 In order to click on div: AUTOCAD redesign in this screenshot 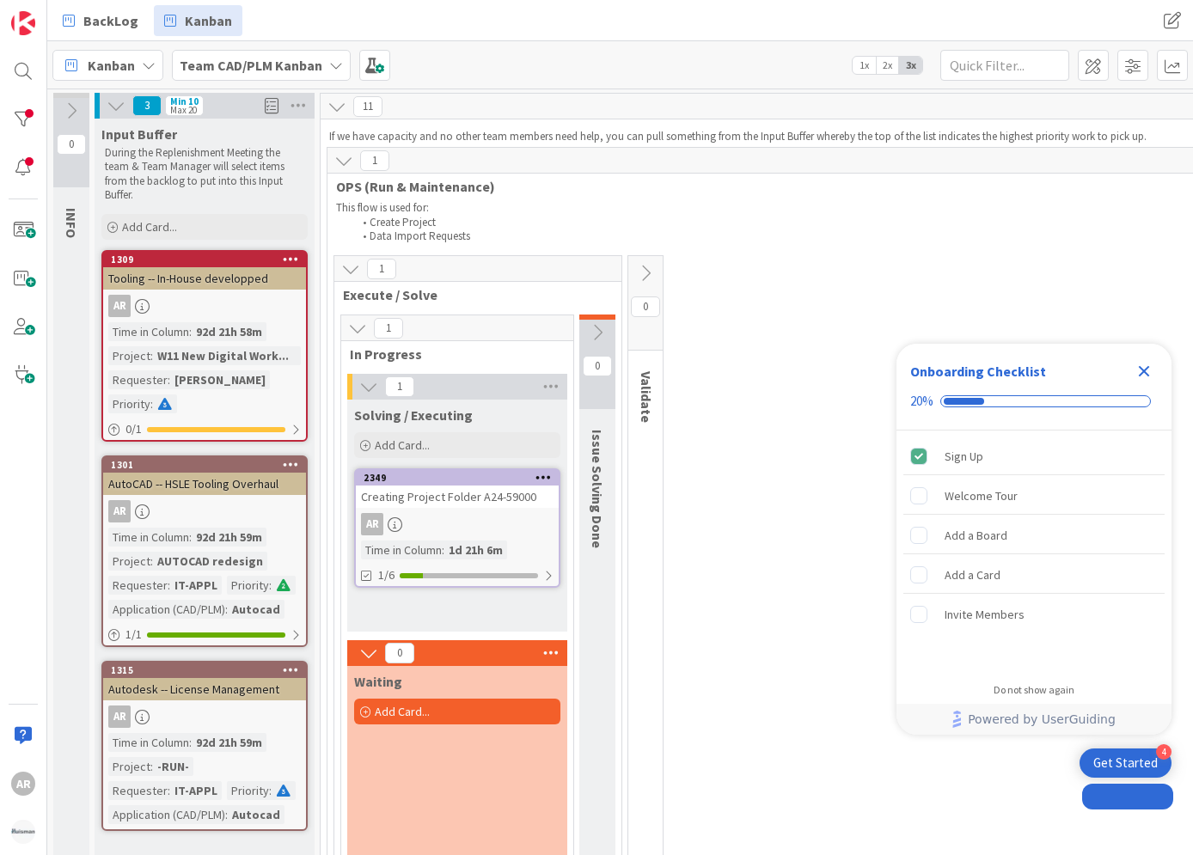, I will do `click(210, 561)`.